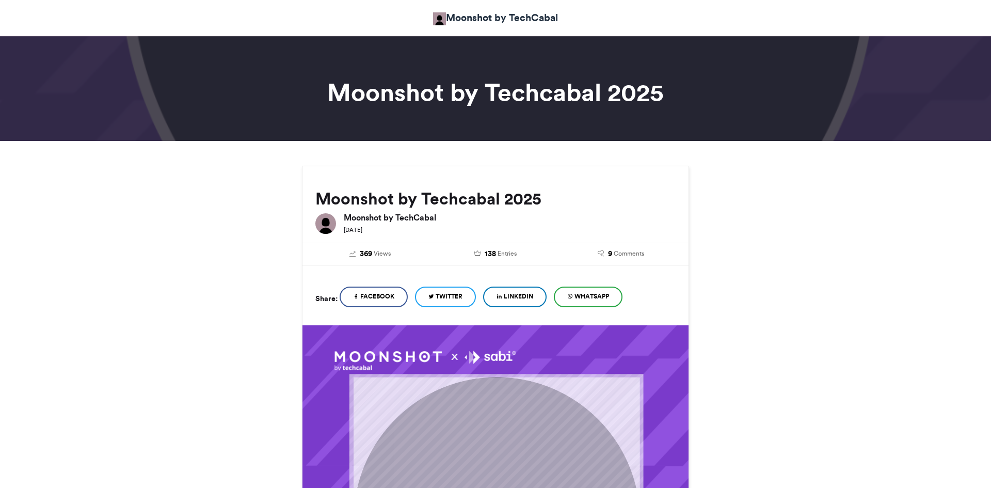 This screenshot has width=991, height=488. What do you see at coordinates (374, 297) in the screenshot?
I see `a: Facebook` at bounding box center [374, 297].